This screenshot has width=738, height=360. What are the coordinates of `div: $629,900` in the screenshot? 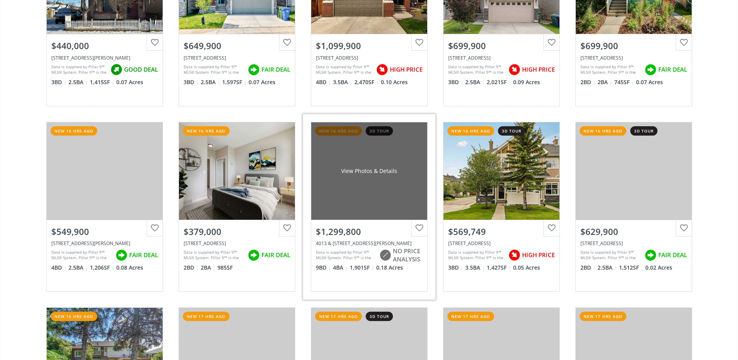 It's located at (634, 231).